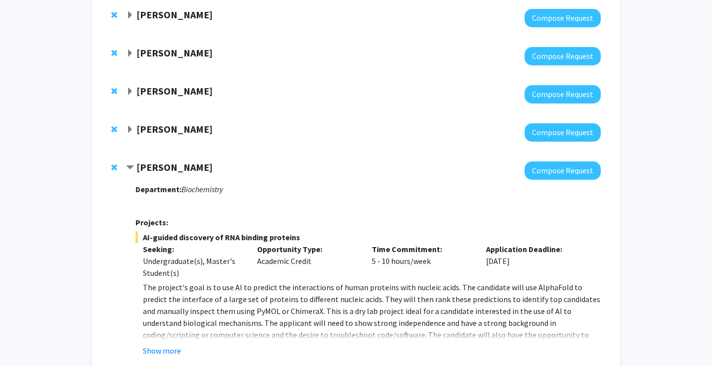  What do you see at coordinates (130, 15) in the screenshot?
I see `span: Expand Chrystal Paulos Bookmark` at bounding box center [130, 15].